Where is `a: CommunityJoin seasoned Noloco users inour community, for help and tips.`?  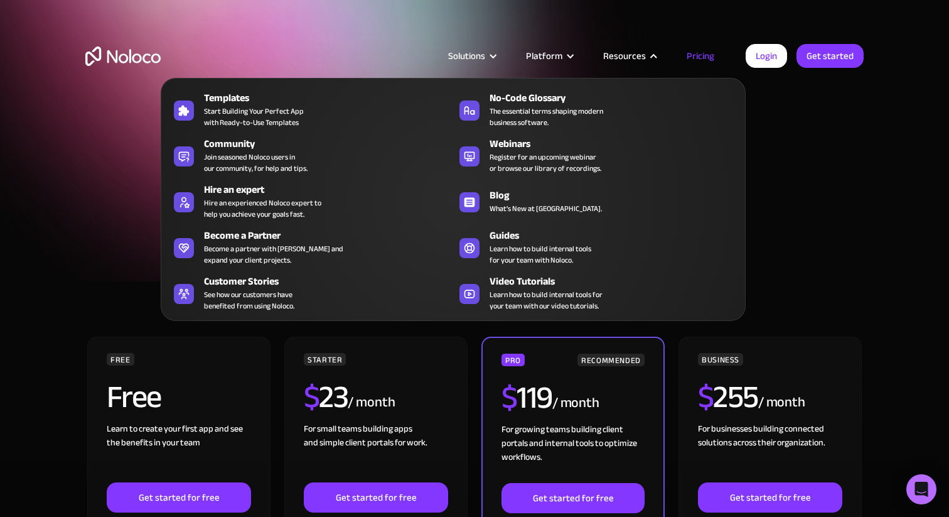 a: CommunityJoin seasoned Noloco users inour community, for help and tips. is located at coordinates (310, 155).